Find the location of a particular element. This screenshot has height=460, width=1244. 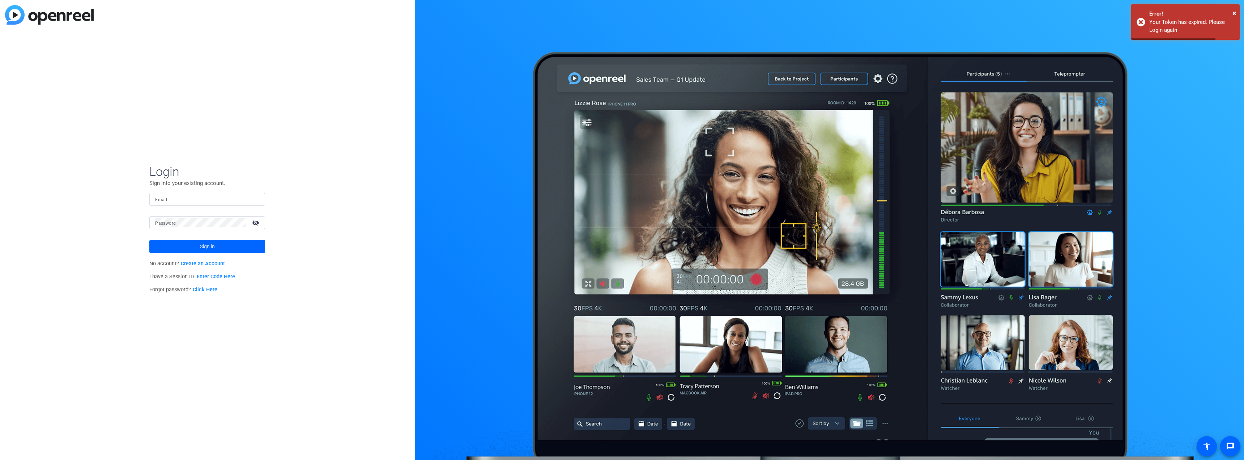

p: Sign into your existing account. is located at coordinates (207, 183).